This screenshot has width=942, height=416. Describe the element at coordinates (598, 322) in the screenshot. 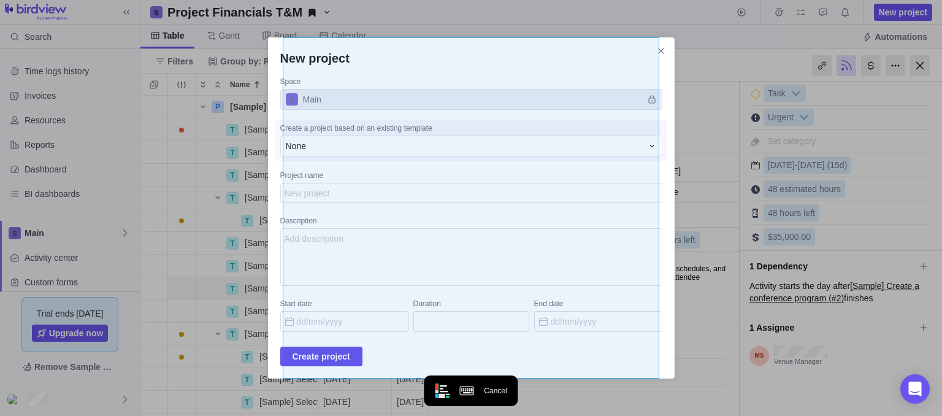

I see `input: End date` at that location.